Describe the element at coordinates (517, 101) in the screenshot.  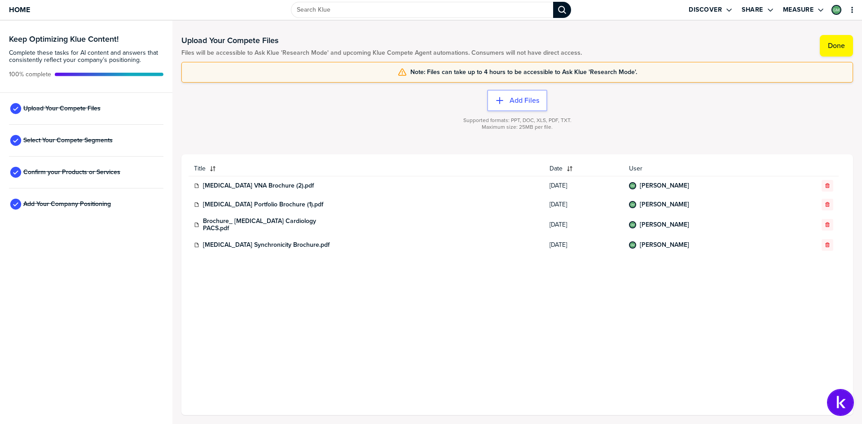
I see `button: Add Files` at that location.